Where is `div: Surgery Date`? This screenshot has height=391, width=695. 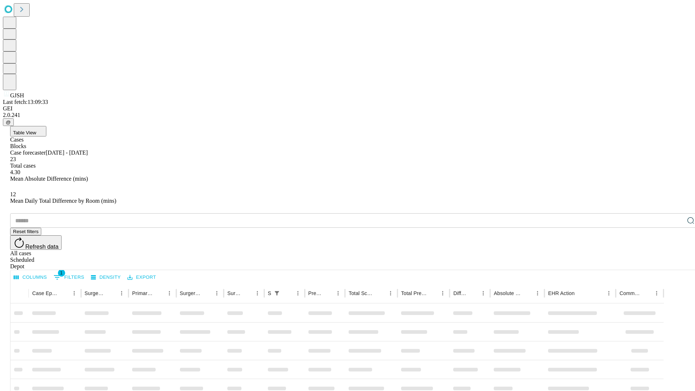
div: Surgery Date is located at coordinates (234, 293).